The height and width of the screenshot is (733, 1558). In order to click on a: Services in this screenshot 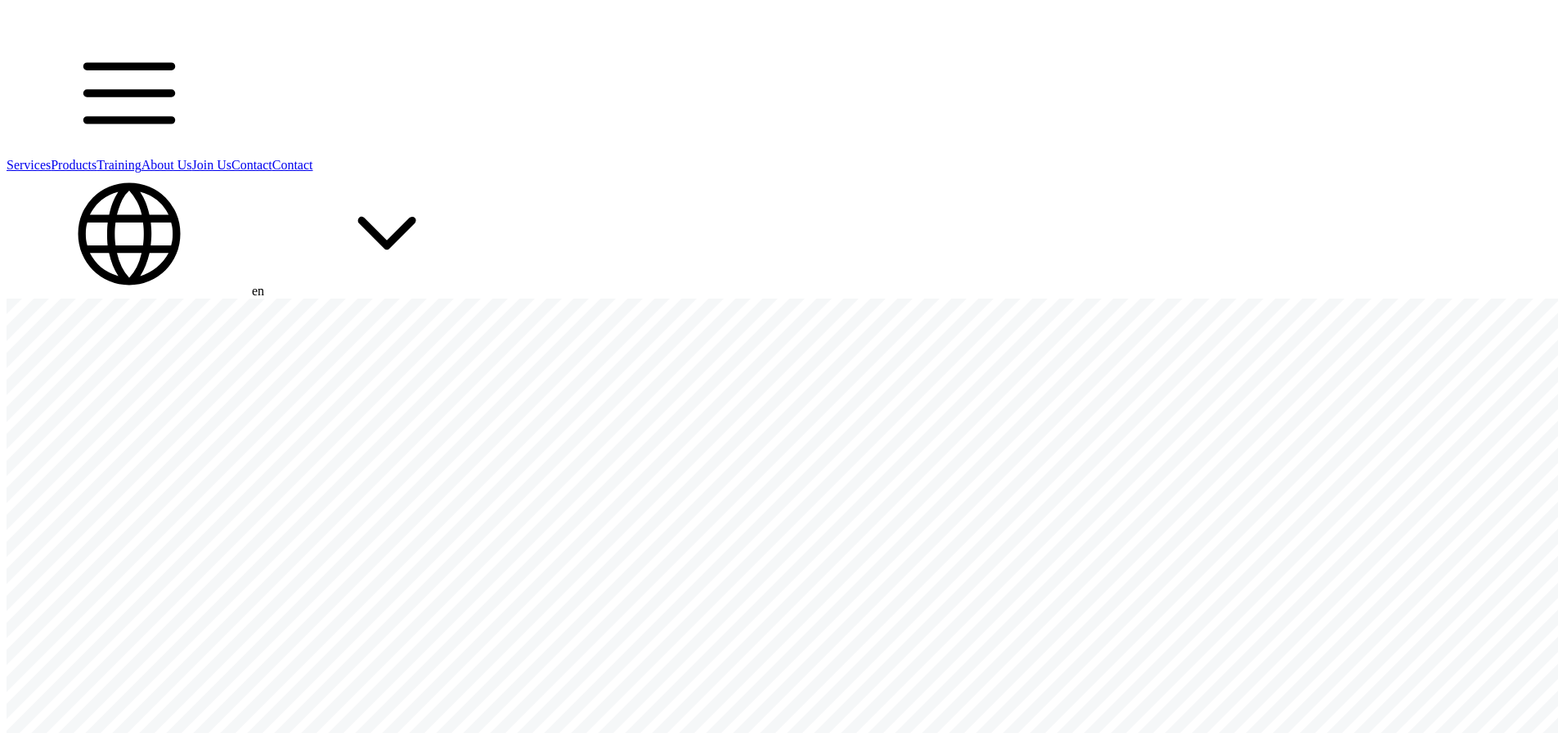, I will do `click(29, 164)`.